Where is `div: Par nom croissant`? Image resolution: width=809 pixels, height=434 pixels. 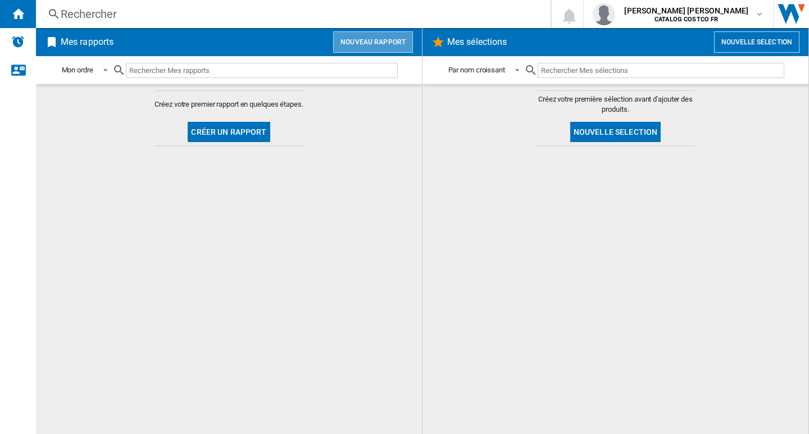 div: Par nom croissant is located at coordinates (476, 70).